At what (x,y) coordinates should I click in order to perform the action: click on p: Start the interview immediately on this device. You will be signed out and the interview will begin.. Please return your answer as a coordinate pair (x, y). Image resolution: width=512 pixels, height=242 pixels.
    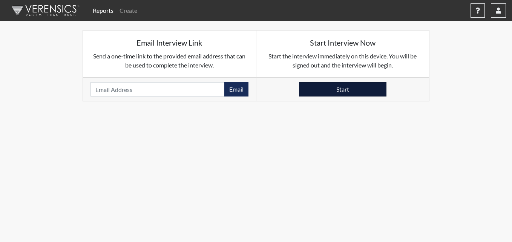
    Looking at the image, I should click on (343, 61).